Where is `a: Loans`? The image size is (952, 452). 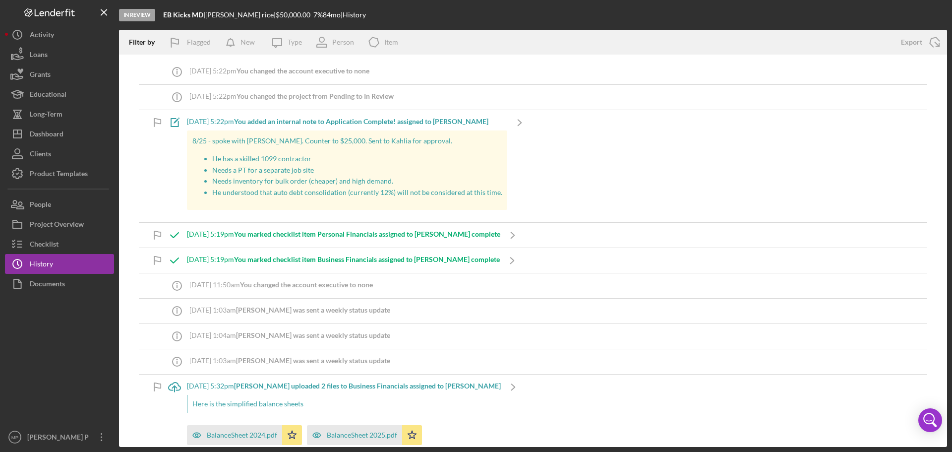 a: Loans is located at coordinates (60, 55).